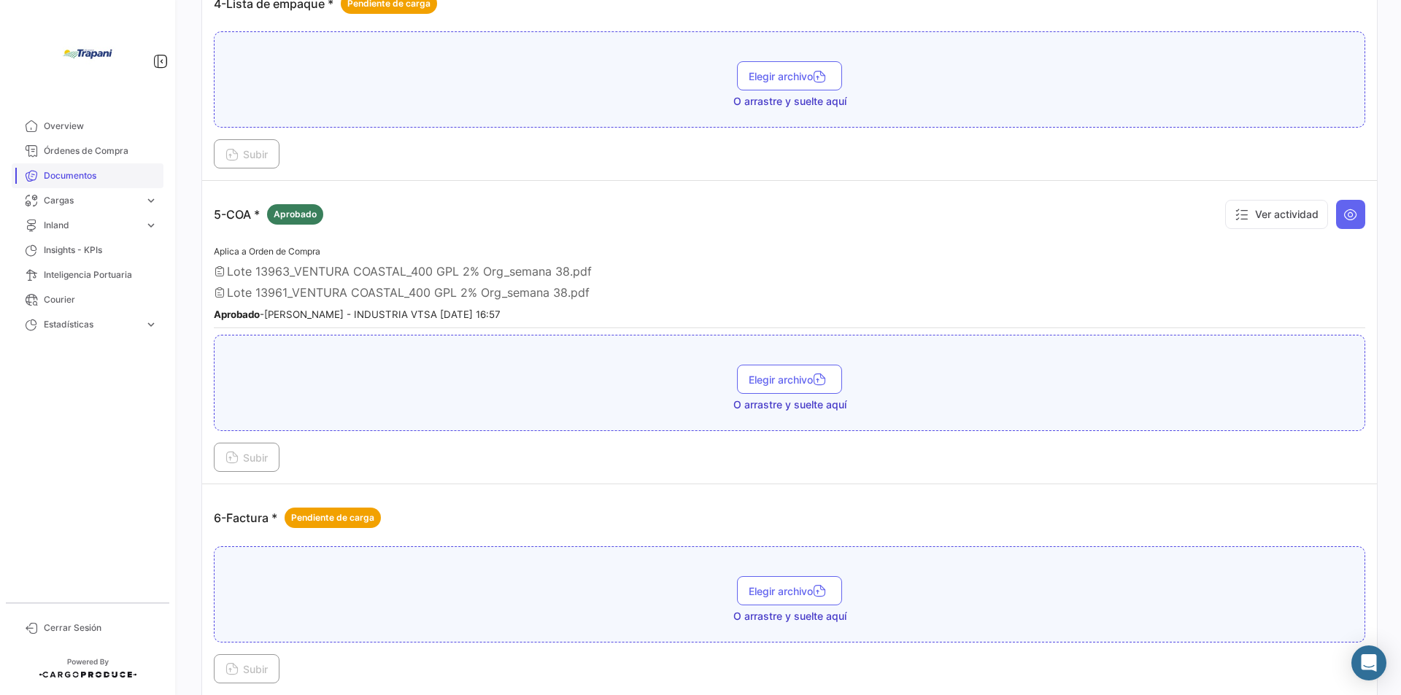  I want to click on a: Insights - KPIs, so click(88, 250).